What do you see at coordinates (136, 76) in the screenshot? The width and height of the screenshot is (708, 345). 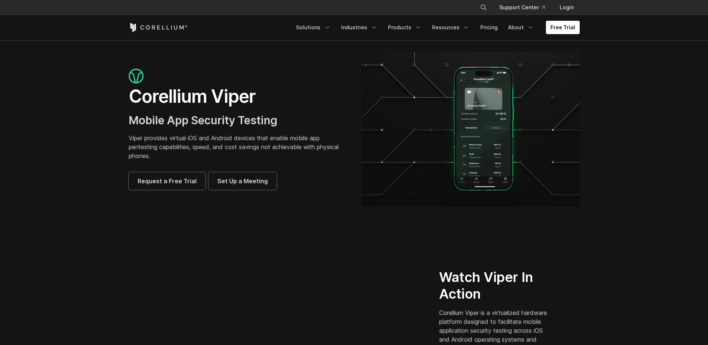 I see `img: viper_icon_large` at bounding box center [136, 76].